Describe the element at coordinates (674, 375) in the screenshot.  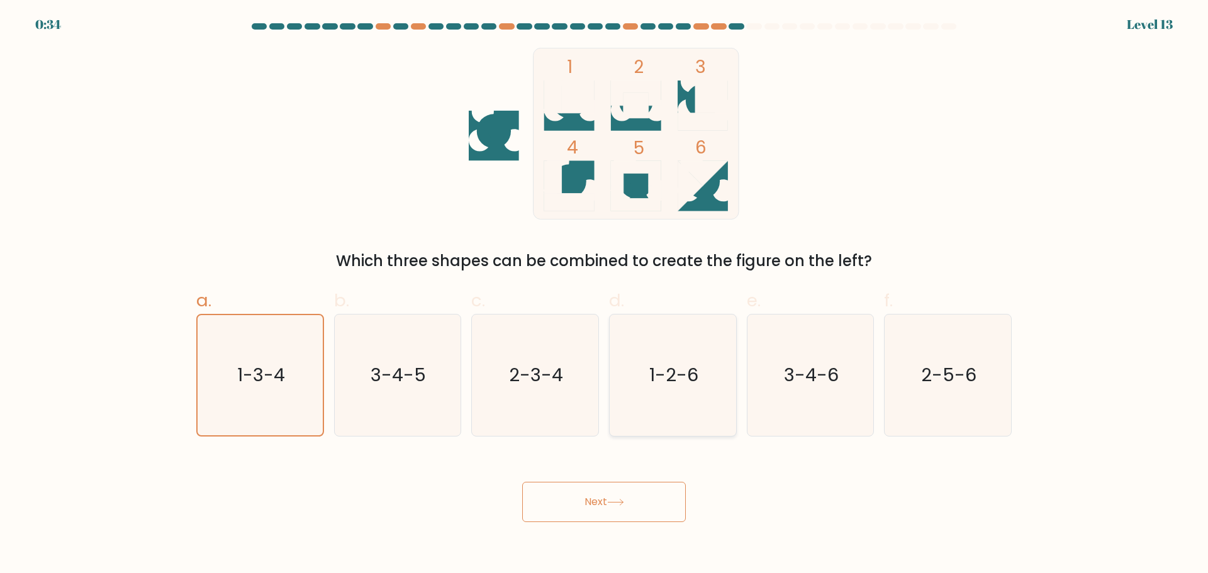
I see `text: 1-2-6` at that location.